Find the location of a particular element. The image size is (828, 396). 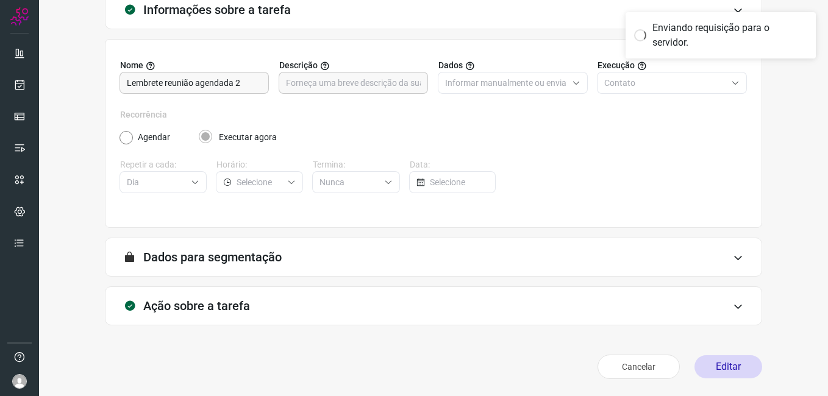

button: Editar is located at coordinates (728, 367).